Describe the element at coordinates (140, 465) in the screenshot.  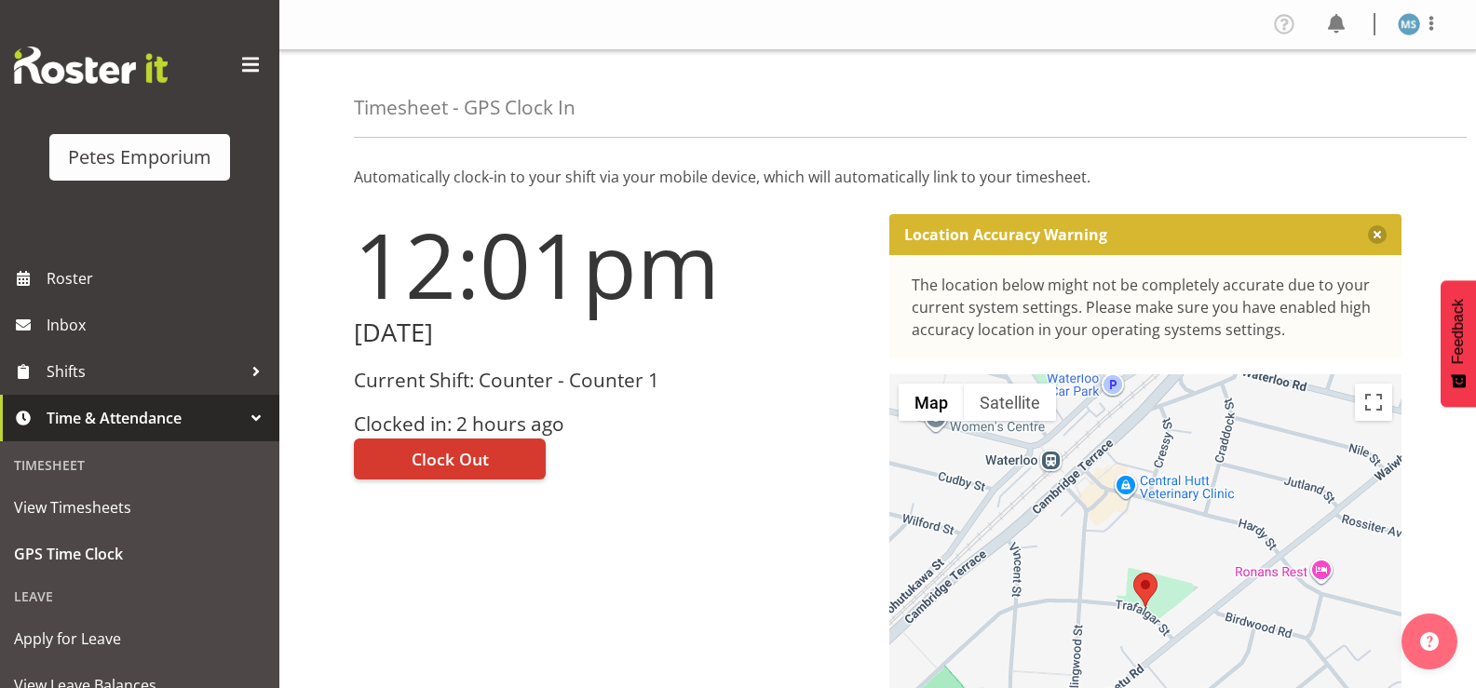
I see `div: Timesheet` at that location.